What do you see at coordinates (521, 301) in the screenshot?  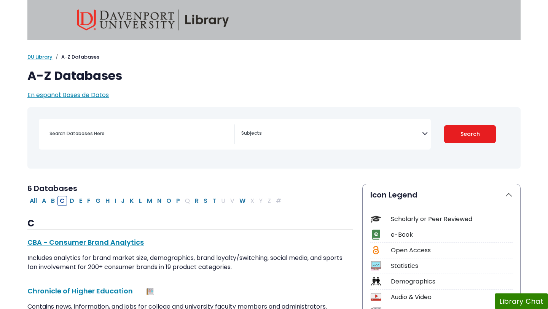 I see `button: Library Chat` at bounding box center [521, 301].